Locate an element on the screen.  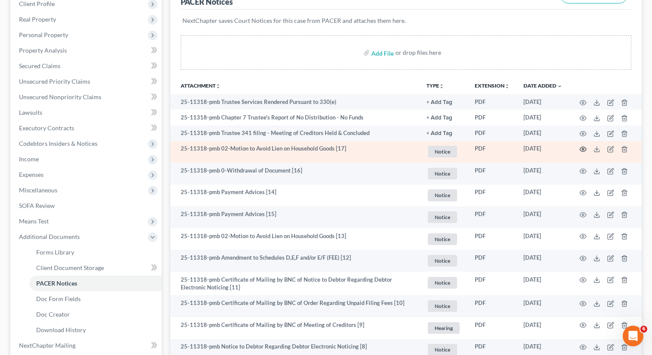
td: 25-11318-pmb 0-Withdrawal of Document [16] is located at coordinates (295, 173).